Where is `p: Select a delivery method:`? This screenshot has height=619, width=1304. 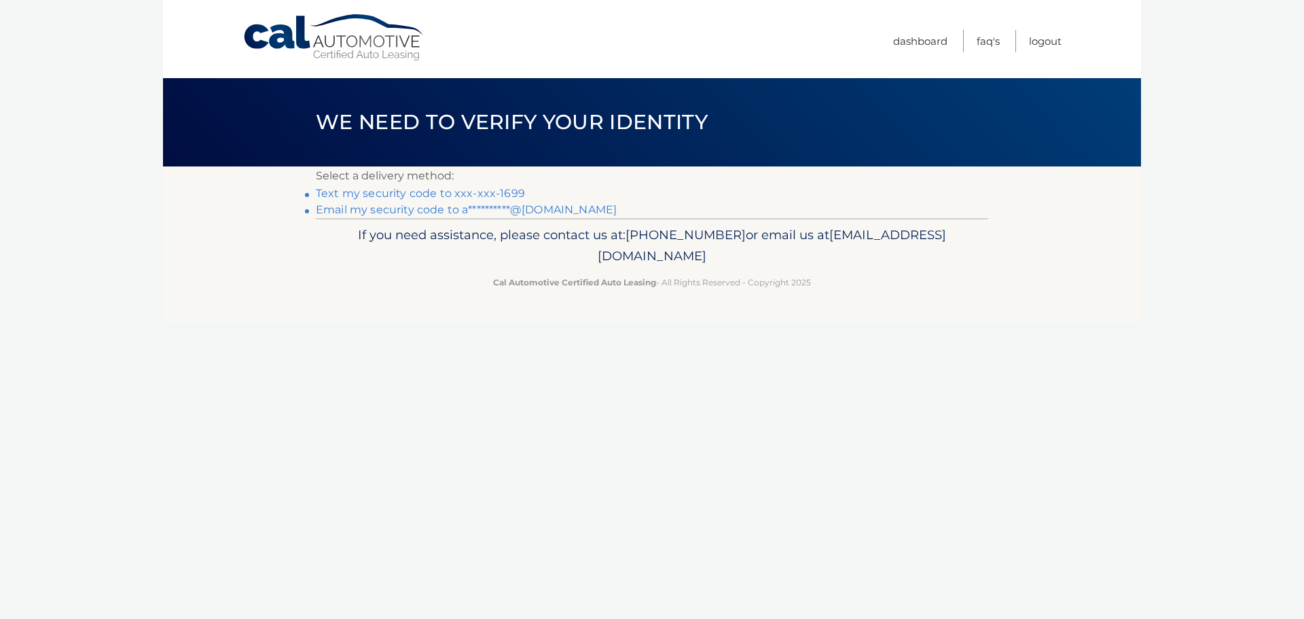 p: Select a delivery method: is located at coordinates (652, 176).